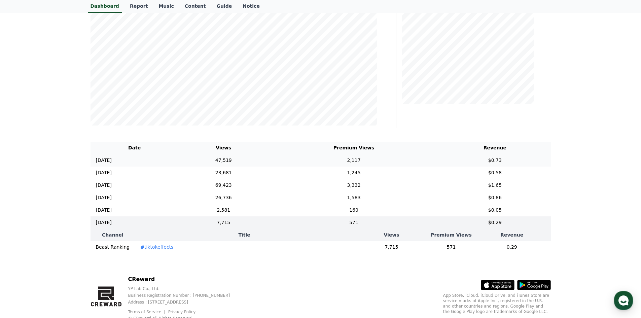 The height and width of the screenshot is (318, 641). What do you see at coordinates (113, 235) in the screenshot?
I see `th: Channel` at bounding box center [113, 235].